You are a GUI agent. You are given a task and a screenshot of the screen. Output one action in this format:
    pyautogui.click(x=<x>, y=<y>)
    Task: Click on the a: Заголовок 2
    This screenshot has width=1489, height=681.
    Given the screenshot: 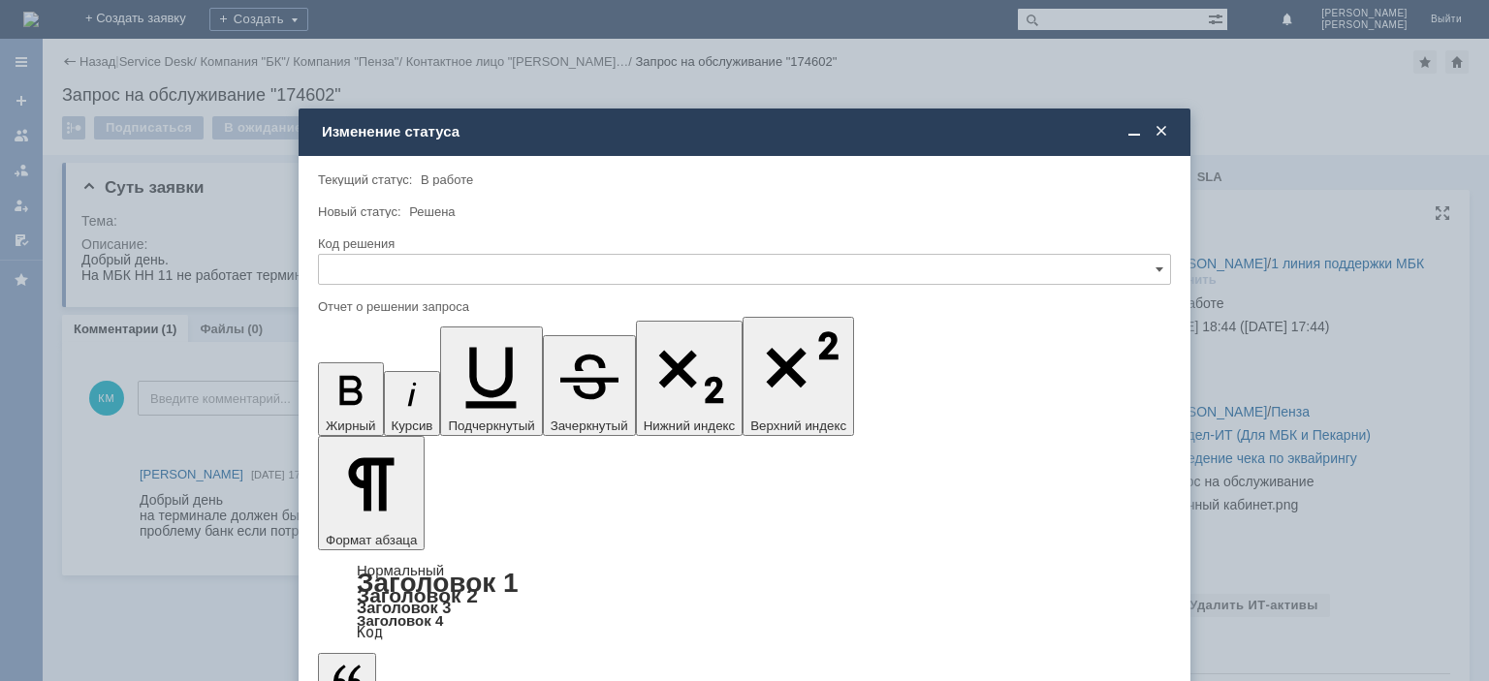 What is the action you would take?
    pyautogui.click(x=417, y=595)
    